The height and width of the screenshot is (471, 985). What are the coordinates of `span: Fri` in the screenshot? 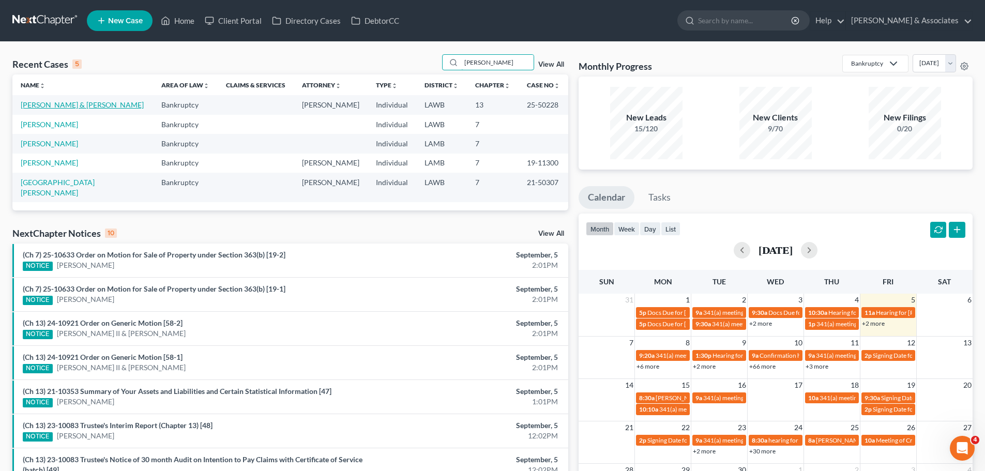 It's located at (888, 281).